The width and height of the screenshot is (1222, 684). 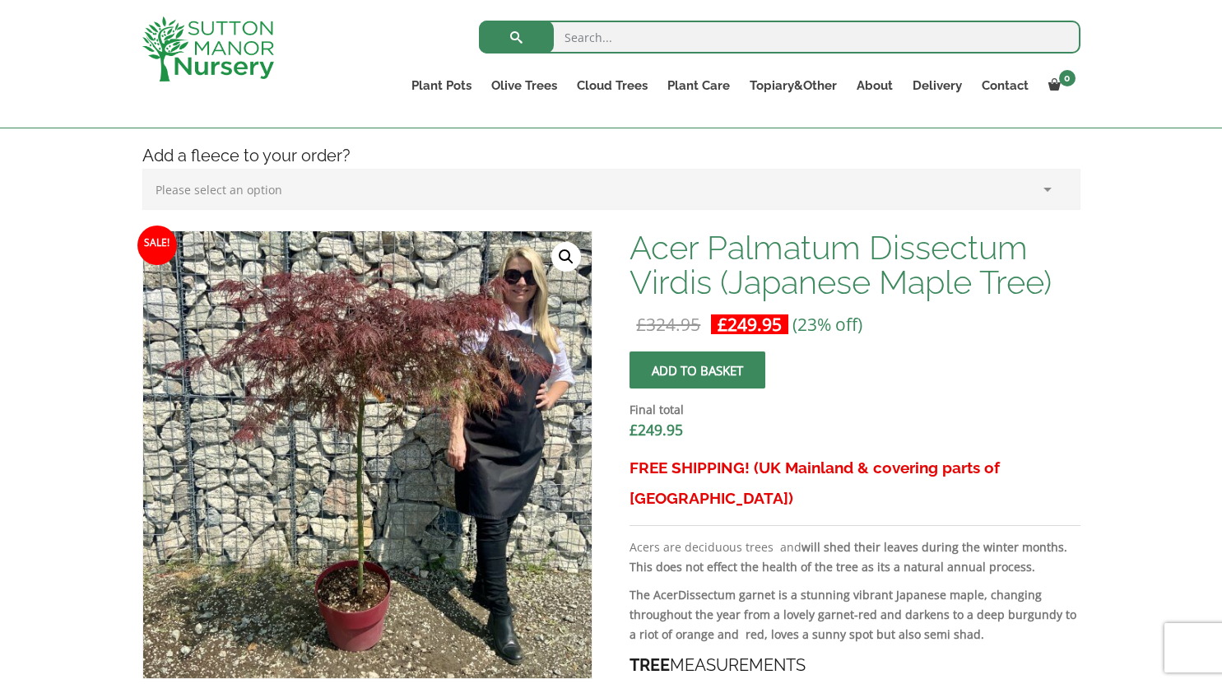 I want to click on img: logo, so click(x=208, y=49).